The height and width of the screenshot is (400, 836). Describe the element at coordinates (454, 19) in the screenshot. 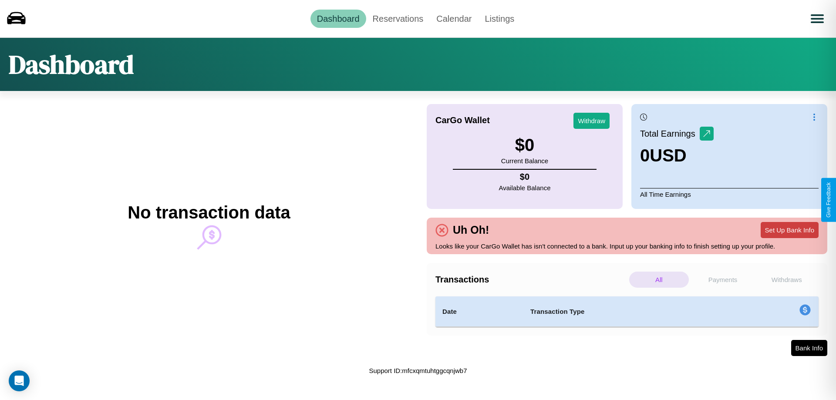

I see `a: Calendar` at that location.